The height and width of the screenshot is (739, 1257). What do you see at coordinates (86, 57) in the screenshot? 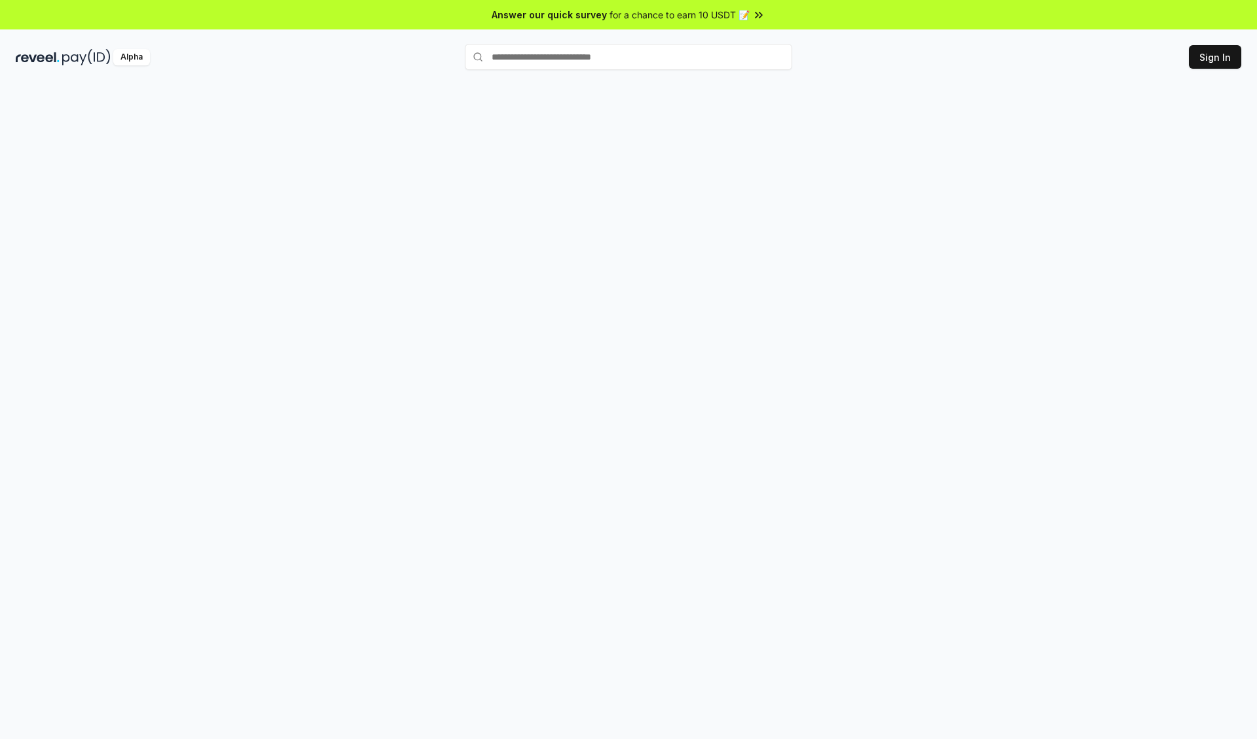
I see `img: pay_id` at bounding box center [86, 57].